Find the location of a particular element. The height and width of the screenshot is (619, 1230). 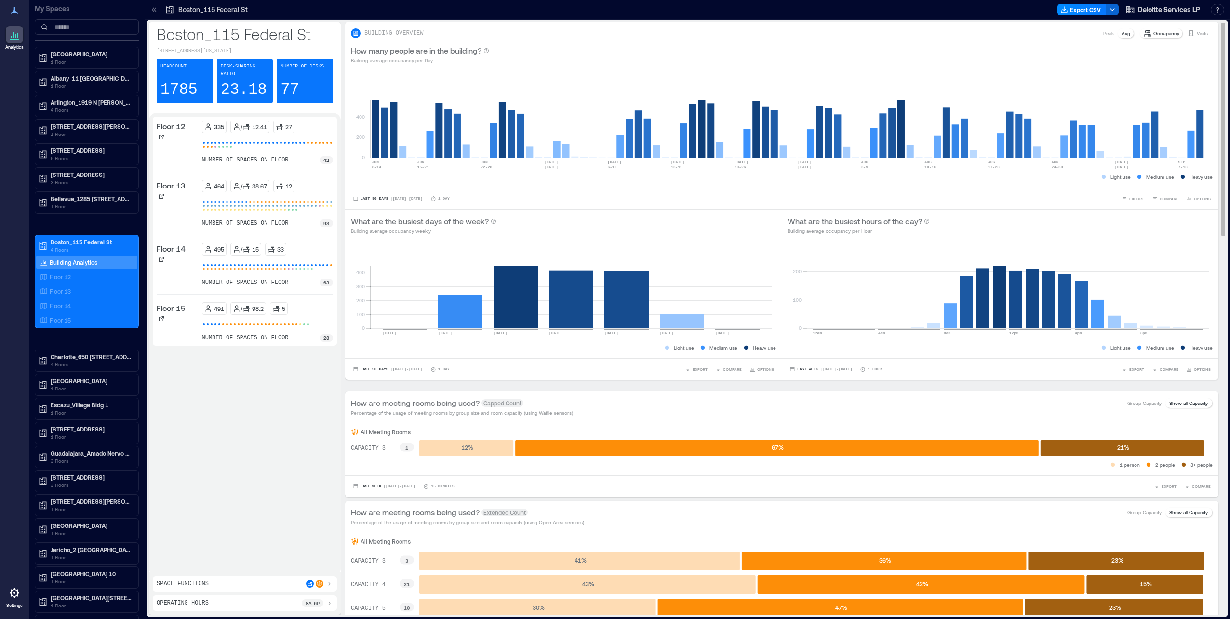

p: 23.18 is located at coordinates (244, 90).